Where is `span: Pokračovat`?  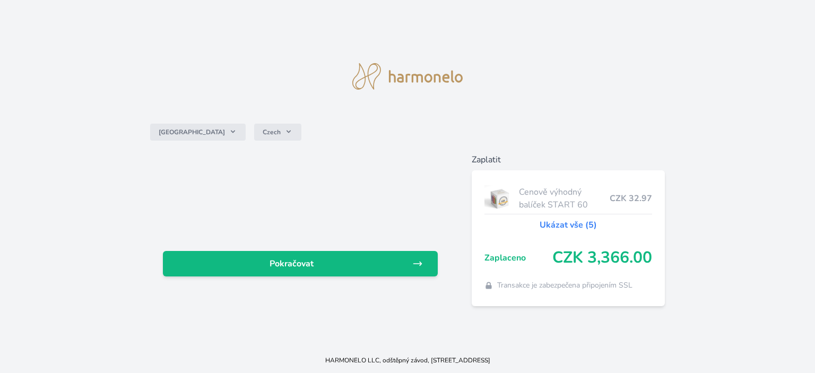 span: Pokračovat is located at coordinates (292, 264).